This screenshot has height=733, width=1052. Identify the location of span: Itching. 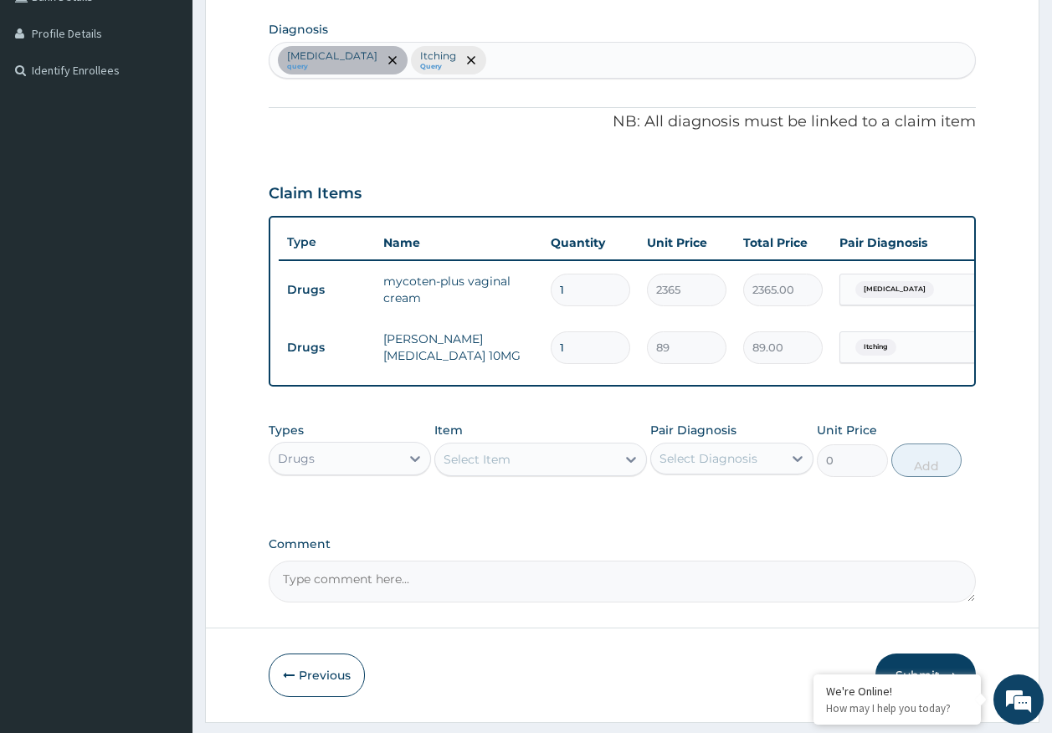
(875, 347).